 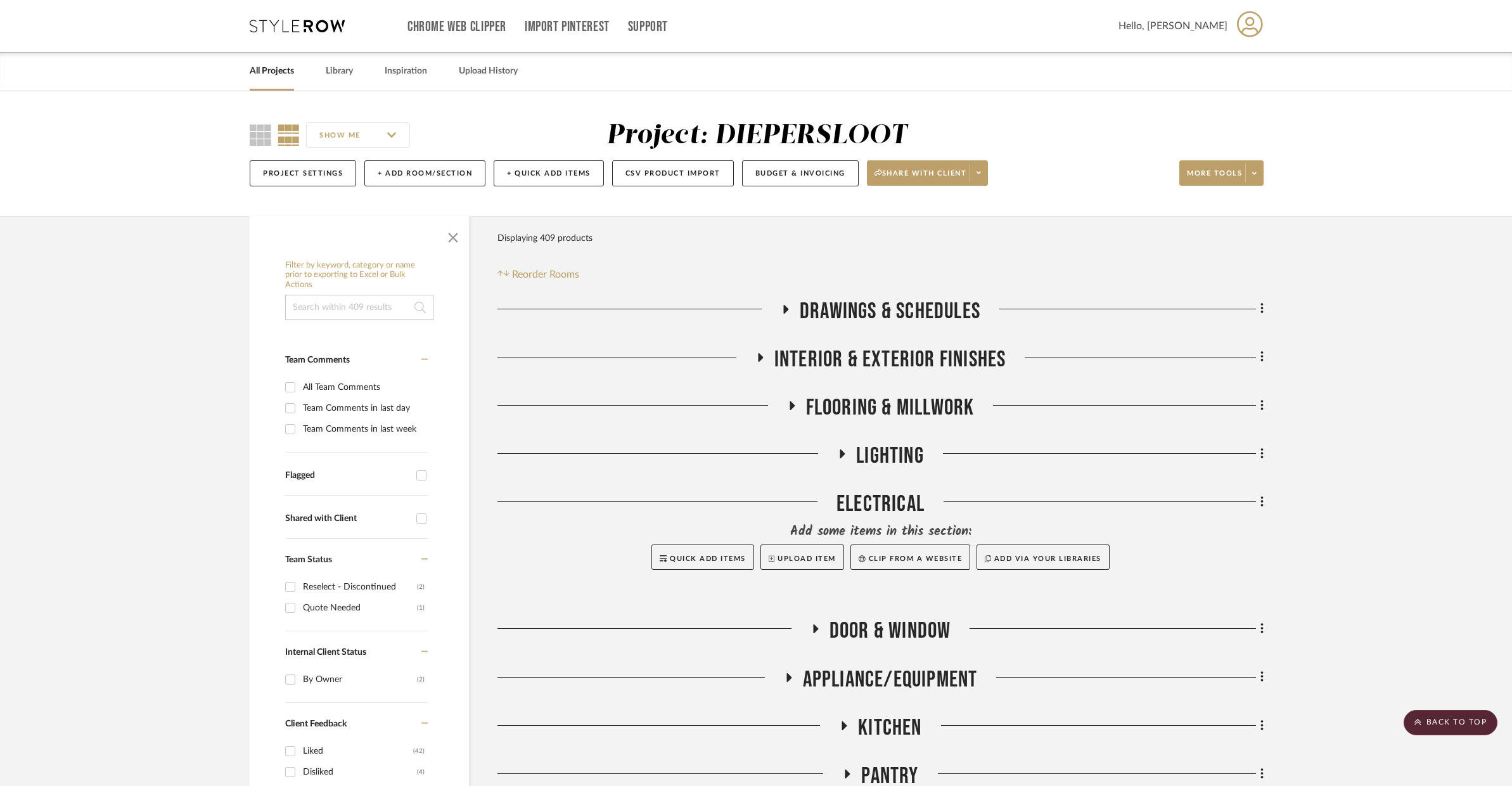 I want to click on span: Kitchen, so click(x=890, y=728).